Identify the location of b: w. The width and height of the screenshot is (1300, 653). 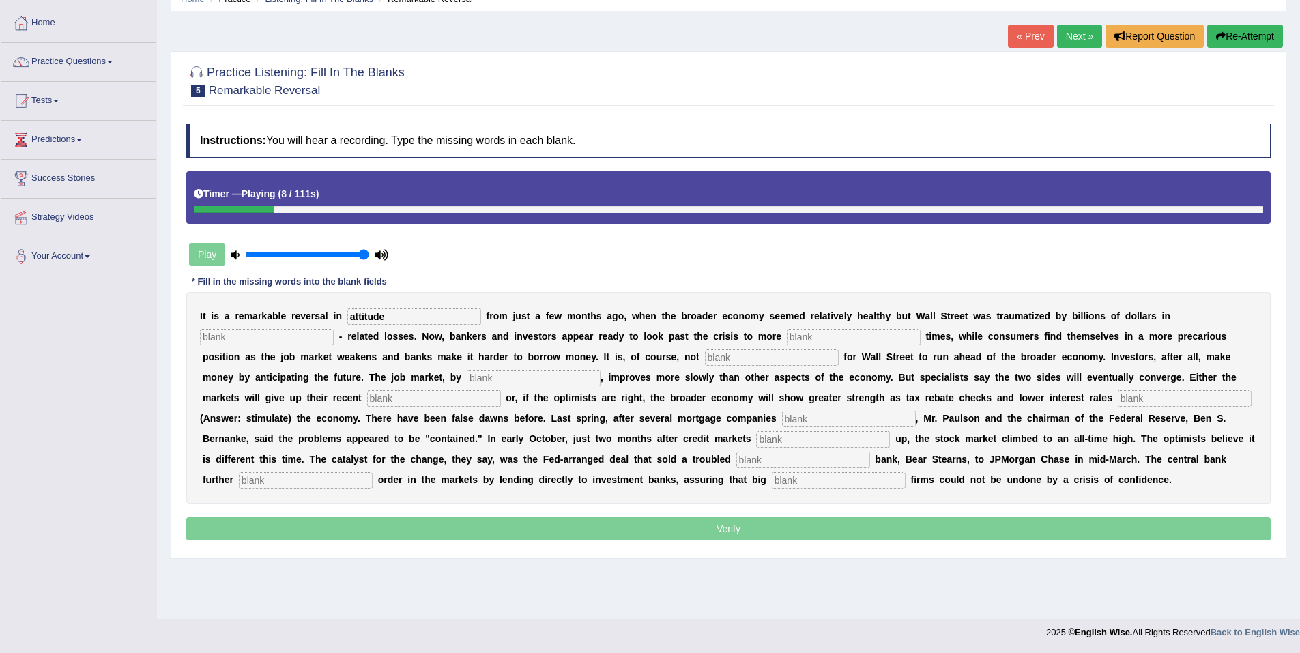
(976, 316).